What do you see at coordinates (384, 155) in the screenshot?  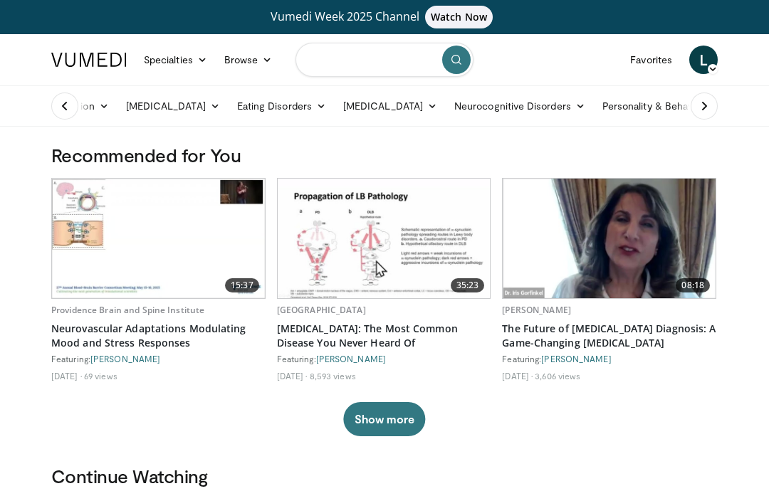 I see `h3: Recommended for You` at bounding box center [384, 155].